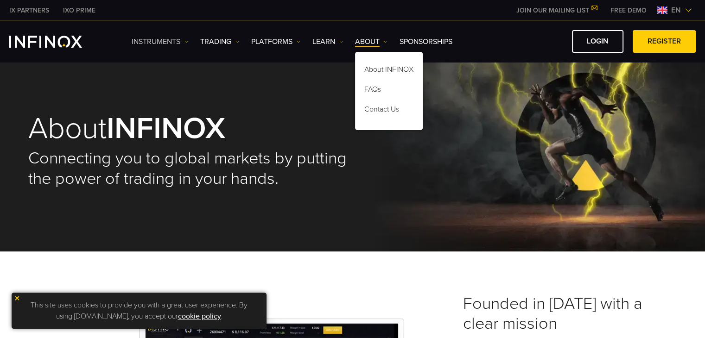 The image size is (705, 338). Describe the element at coordinates (676, 10) in the screenshot. I see `span: en` at that location.